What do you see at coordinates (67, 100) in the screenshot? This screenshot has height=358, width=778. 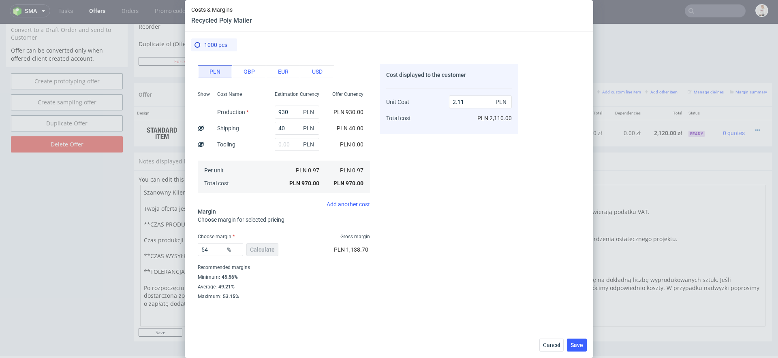 I see `a: Duplicate Offer` at bounding box center [67, 100].